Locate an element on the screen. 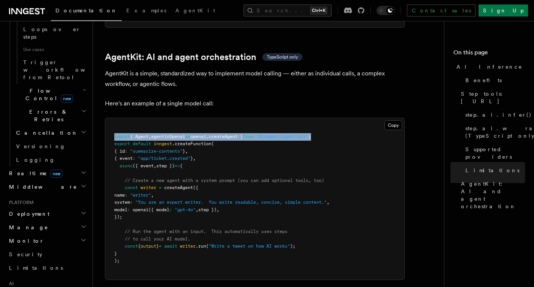 This screenshot has width=534, height=287. span: step.ai.infer() is located at coordinates (499, 115).